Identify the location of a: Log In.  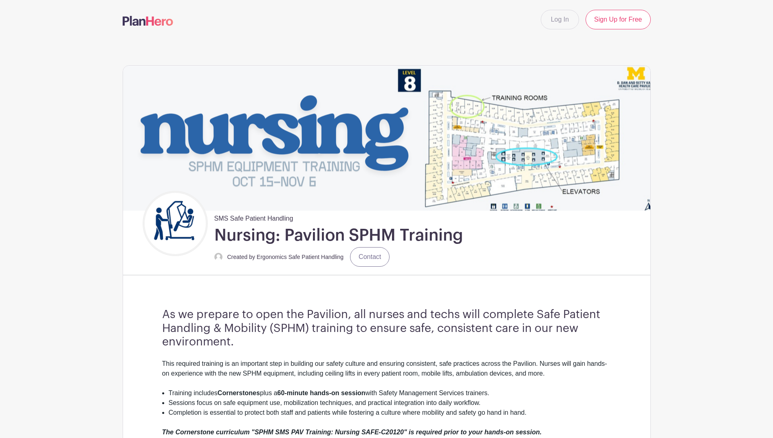
(560, 20).